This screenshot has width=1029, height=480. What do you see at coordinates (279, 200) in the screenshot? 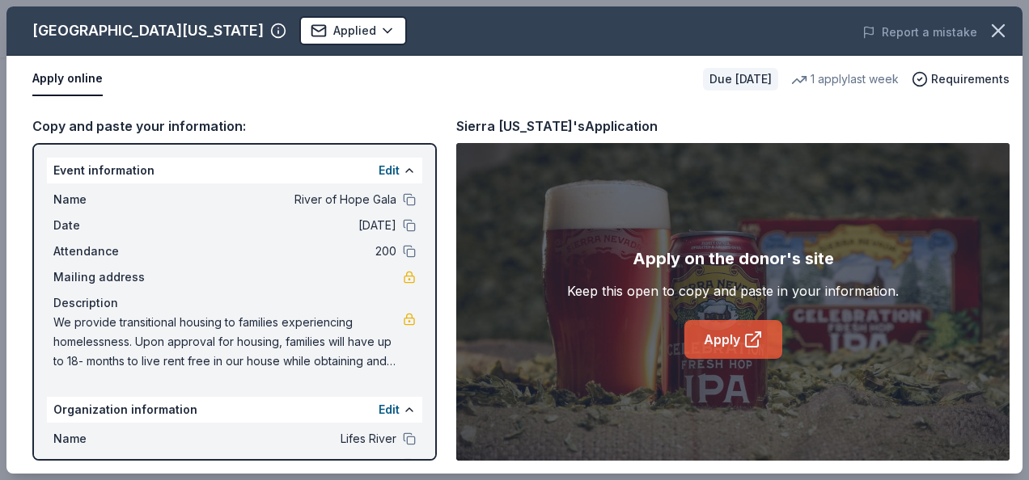
I see `span: River of Hope Gala` at bounding box center [279, 200].